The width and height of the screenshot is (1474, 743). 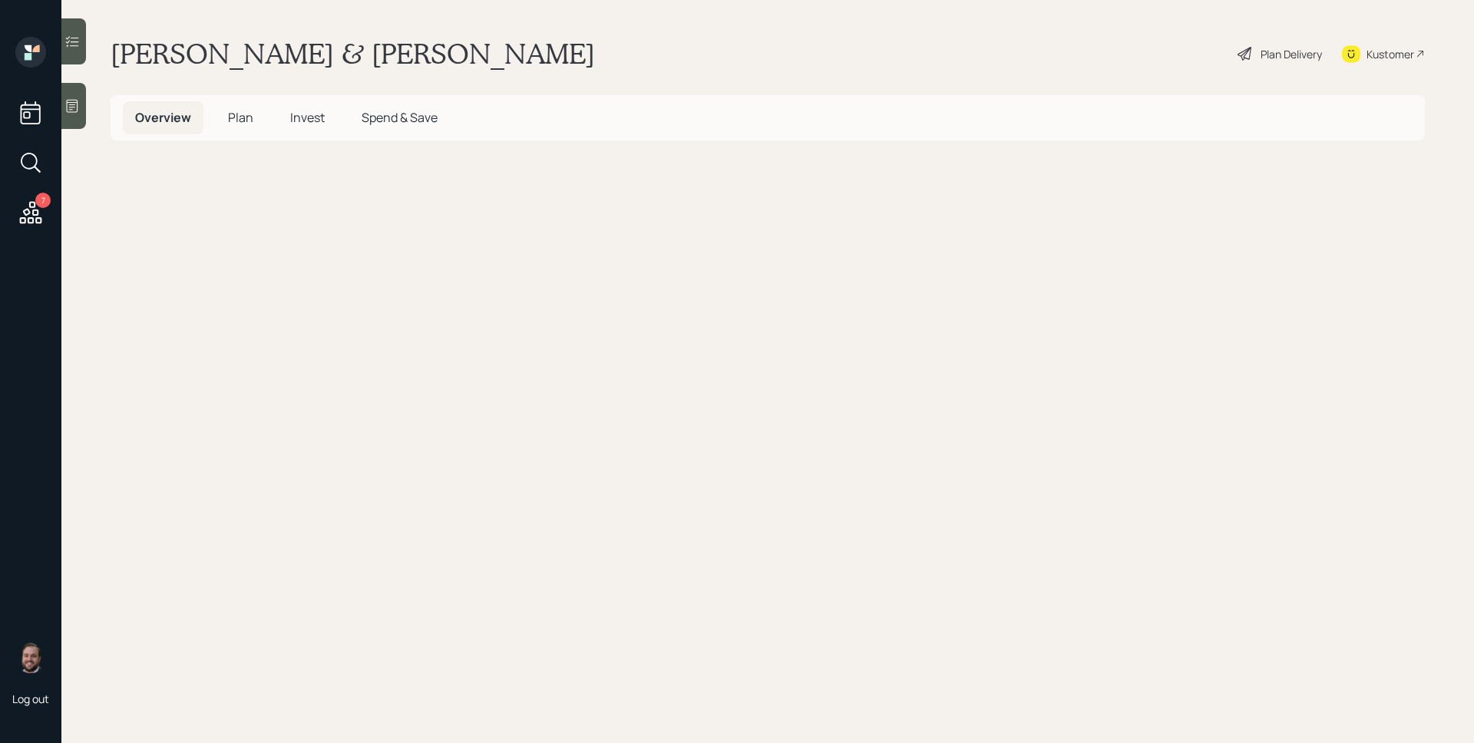 What do you see at coordinates (307, 117) in the screenshot?
I see `span: Invest` at bounding box center [307, 117].